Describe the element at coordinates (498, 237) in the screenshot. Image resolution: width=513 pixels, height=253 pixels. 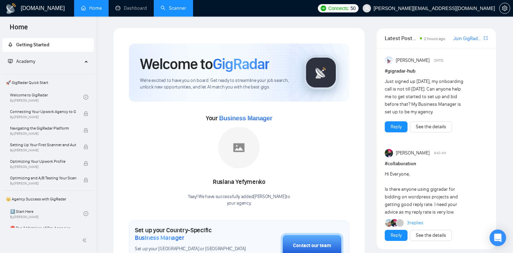
I see `div: Open Intercom Messenger` at that location.